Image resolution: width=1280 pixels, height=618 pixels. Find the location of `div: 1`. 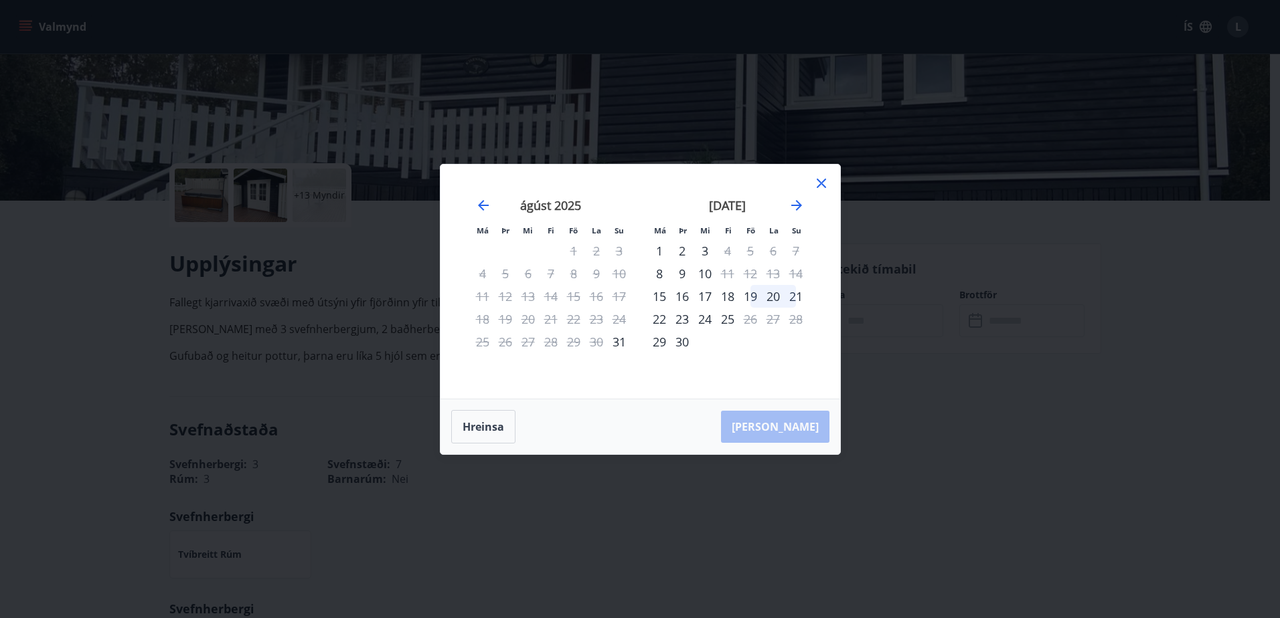

div: 1 is located at coordinates (659, 251).